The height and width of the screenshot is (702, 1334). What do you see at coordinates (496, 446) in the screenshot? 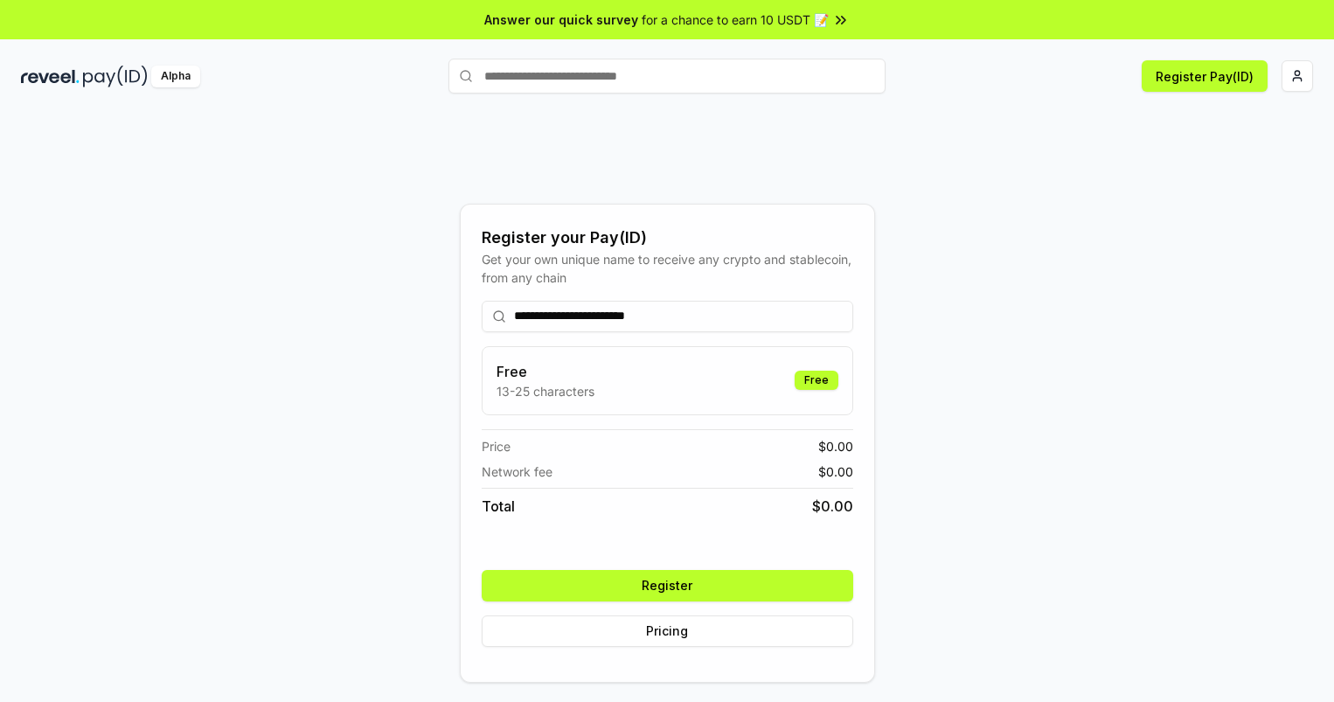
I see `span: Price` at bounding box center [496, 446].